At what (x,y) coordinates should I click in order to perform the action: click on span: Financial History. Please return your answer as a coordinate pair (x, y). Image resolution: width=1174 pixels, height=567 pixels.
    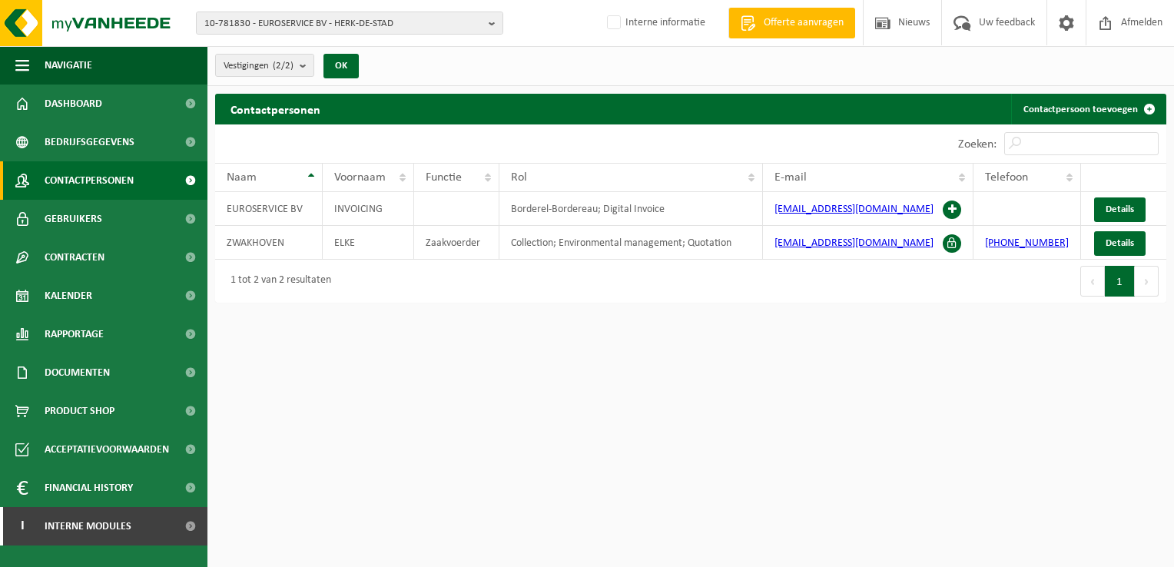
    Looking at the image, I should click on (88, 488).